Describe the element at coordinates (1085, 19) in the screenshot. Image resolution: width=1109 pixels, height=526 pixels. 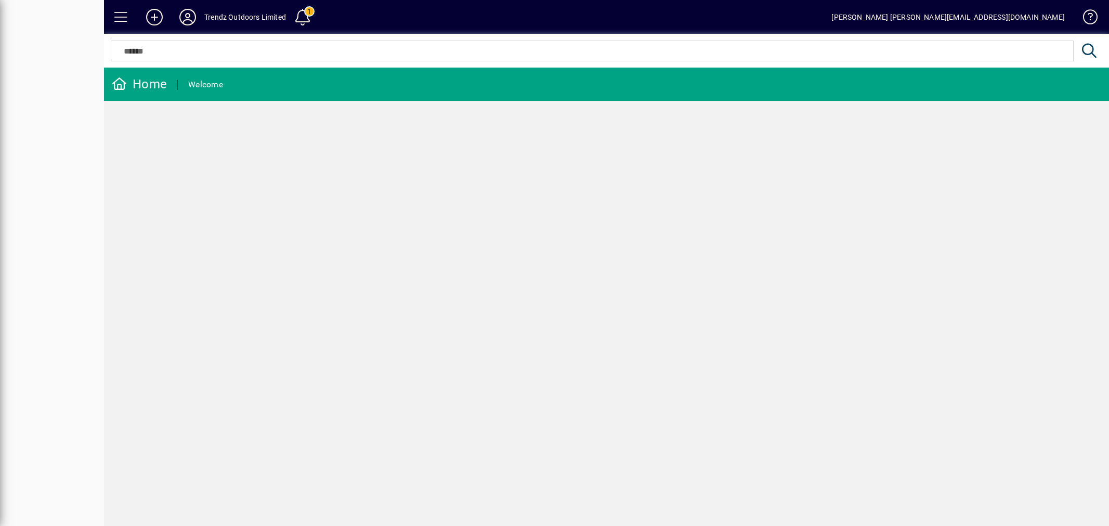
I see `a: Knowledge Base` at that location.